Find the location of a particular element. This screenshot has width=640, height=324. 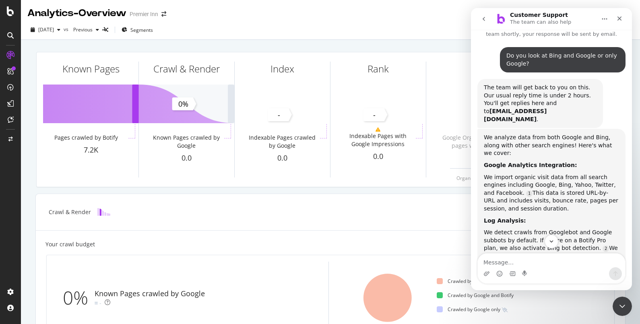

a: Source reference 9275992: is located at coordinates (58, 185).